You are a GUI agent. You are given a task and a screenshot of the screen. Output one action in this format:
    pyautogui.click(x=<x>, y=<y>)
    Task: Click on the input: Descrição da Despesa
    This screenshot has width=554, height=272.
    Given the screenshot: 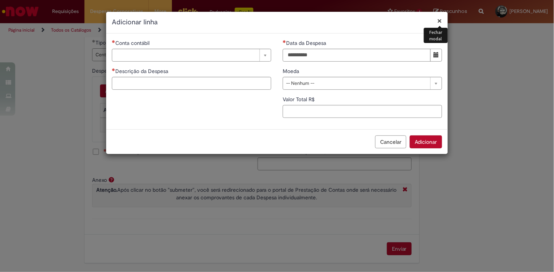 What is the action you would take?
    pyautogui.click(x=191, y=83)
    